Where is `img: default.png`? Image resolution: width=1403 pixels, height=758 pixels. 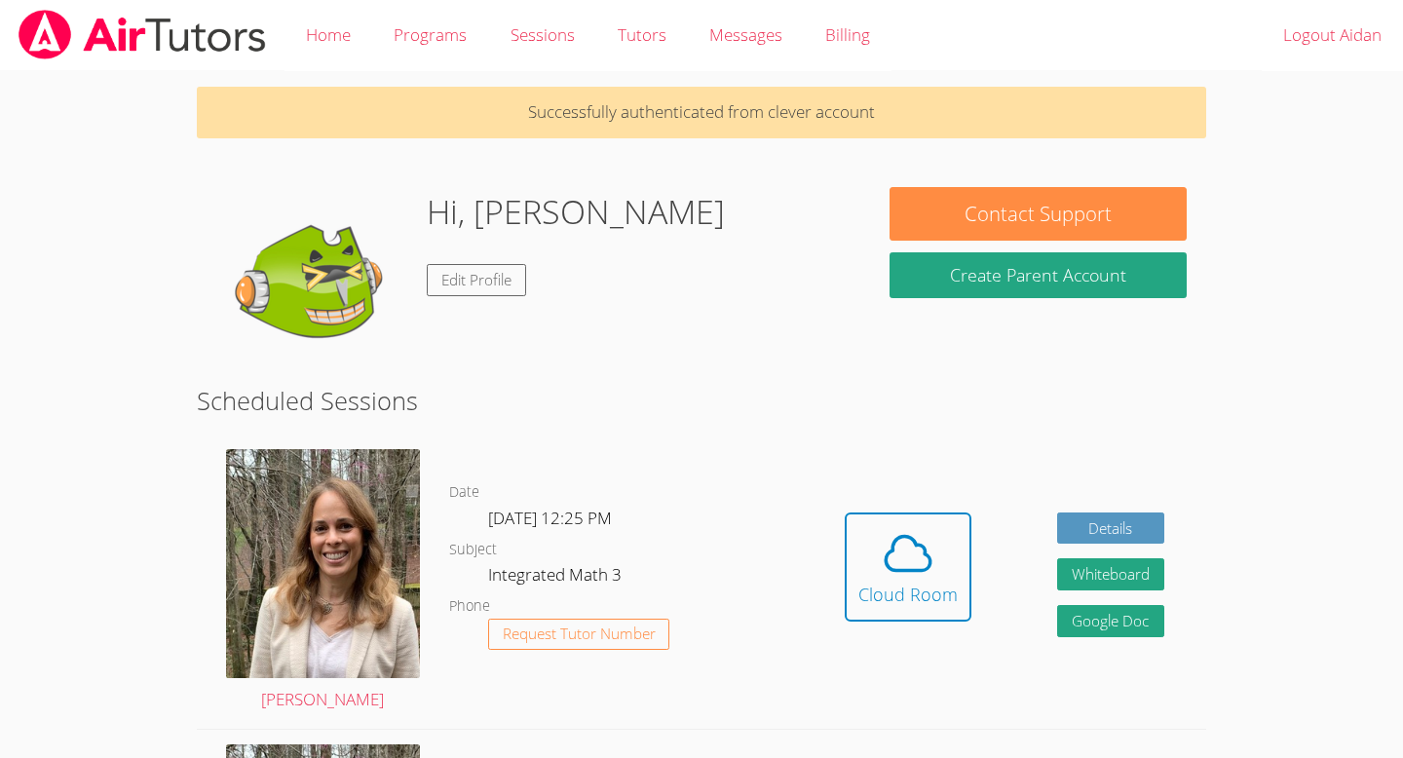 img: default.png is located at coordinates (314, 284).